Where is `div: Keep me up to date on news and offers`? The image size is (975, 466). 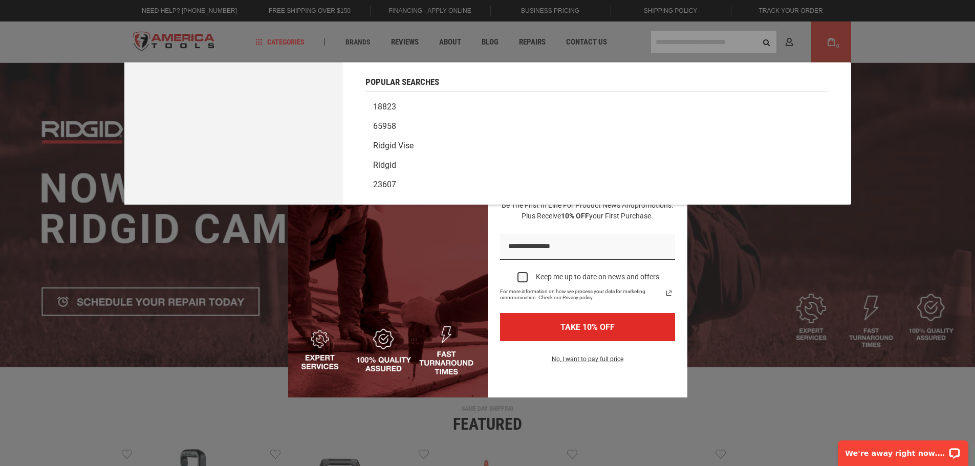 div: Keep me up to date on news and offers is located at coordinates (598, 277).